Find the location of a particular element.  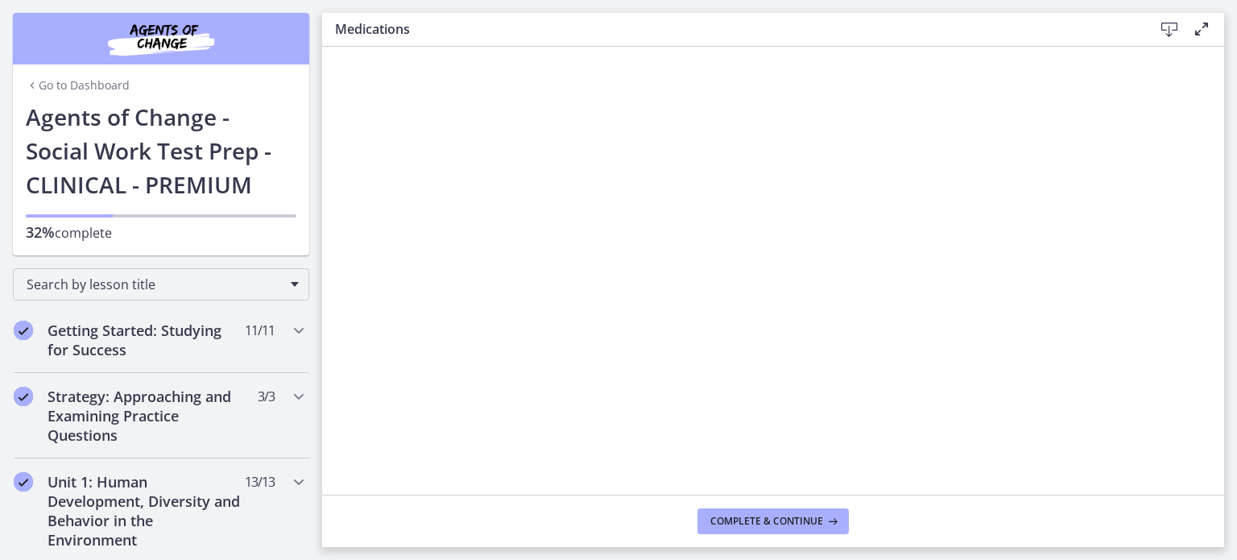

img: Agents of Change is located at coordinates (161, 39).